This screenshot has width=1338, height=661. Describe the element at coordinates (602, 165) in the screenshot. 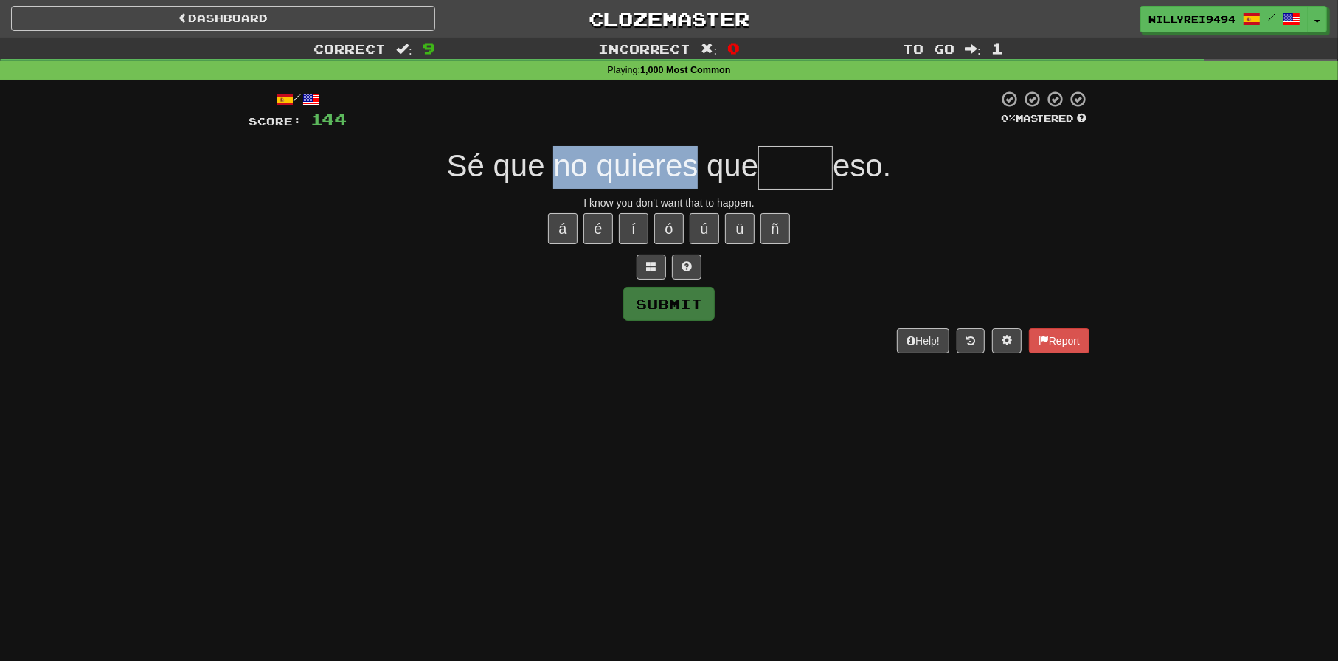

I see `span: Sé que no quieres que` at that location.